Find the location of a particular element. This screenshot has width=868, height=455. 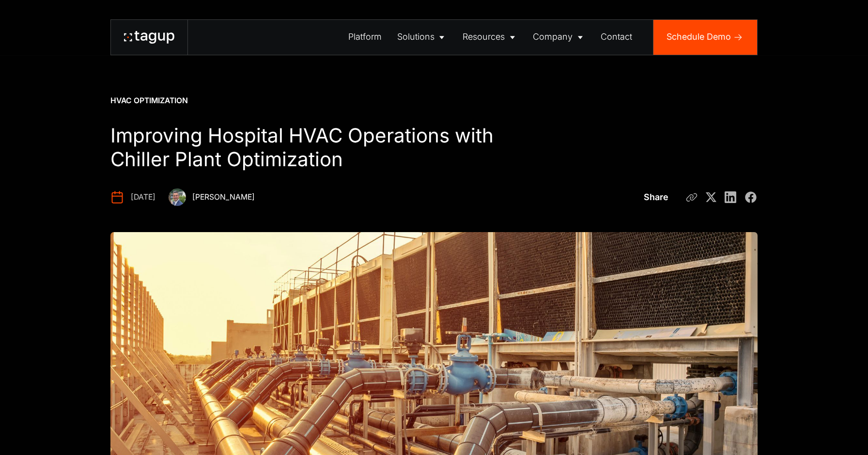

a: Platform is located at coordinates (365, 37).